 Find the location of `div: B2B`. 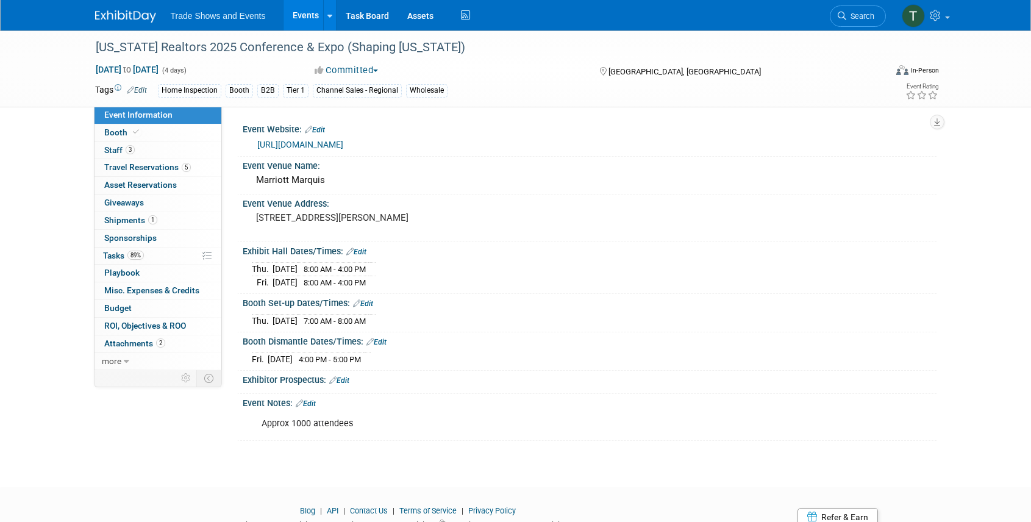

div: B2B is located at coordinates (268, 90).